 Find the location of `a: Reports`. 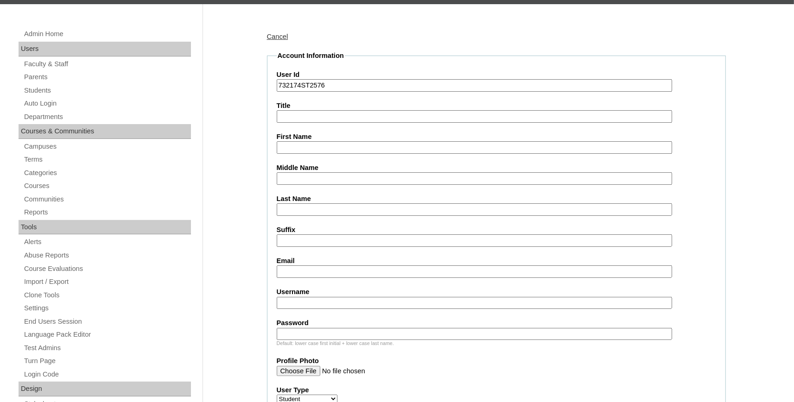

a: Reports is located at coordinates (107, 212).